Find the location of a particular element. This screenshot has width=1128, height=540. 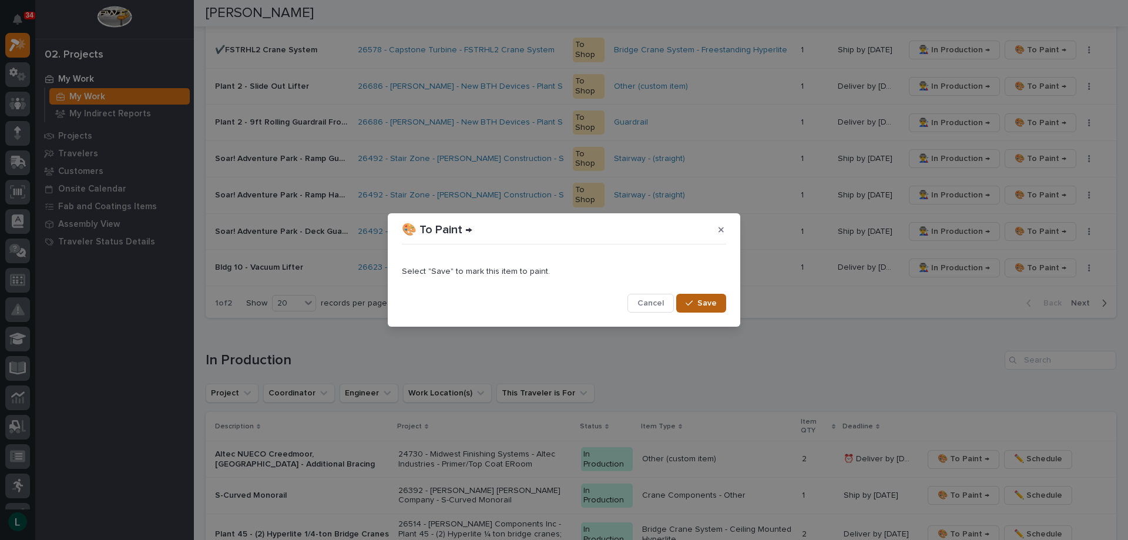

span: Save is located at coordinates (707, 303).